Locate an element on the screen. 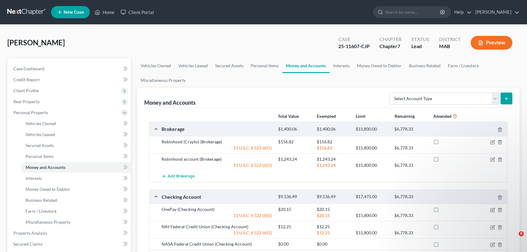 This screenshot has height=252, width=527. div: Lead is located at coordinates (420, 46).